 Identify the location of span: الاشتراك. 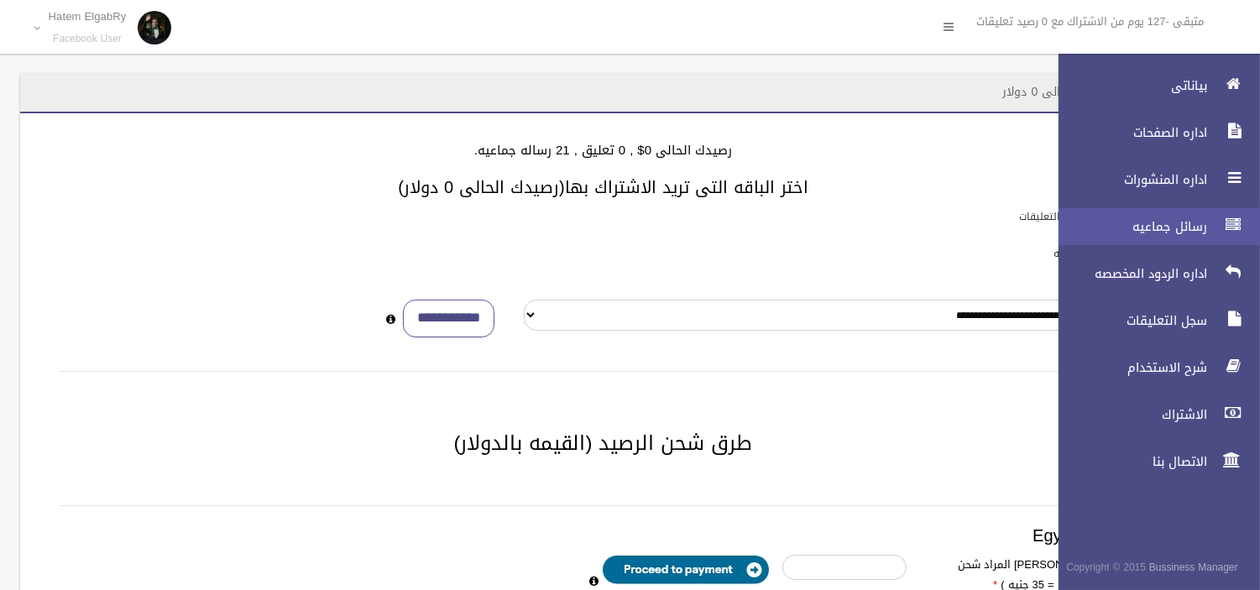
(1129, 415).